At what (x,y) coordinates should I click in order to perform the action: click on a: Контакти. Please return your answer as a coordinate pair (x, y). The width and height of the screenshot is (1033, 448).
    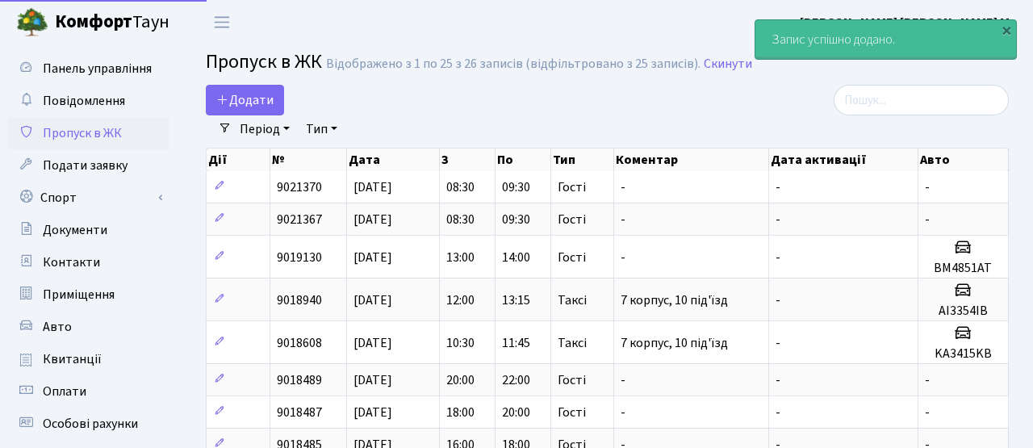
    Looking at the image, I should click on (89, 262).